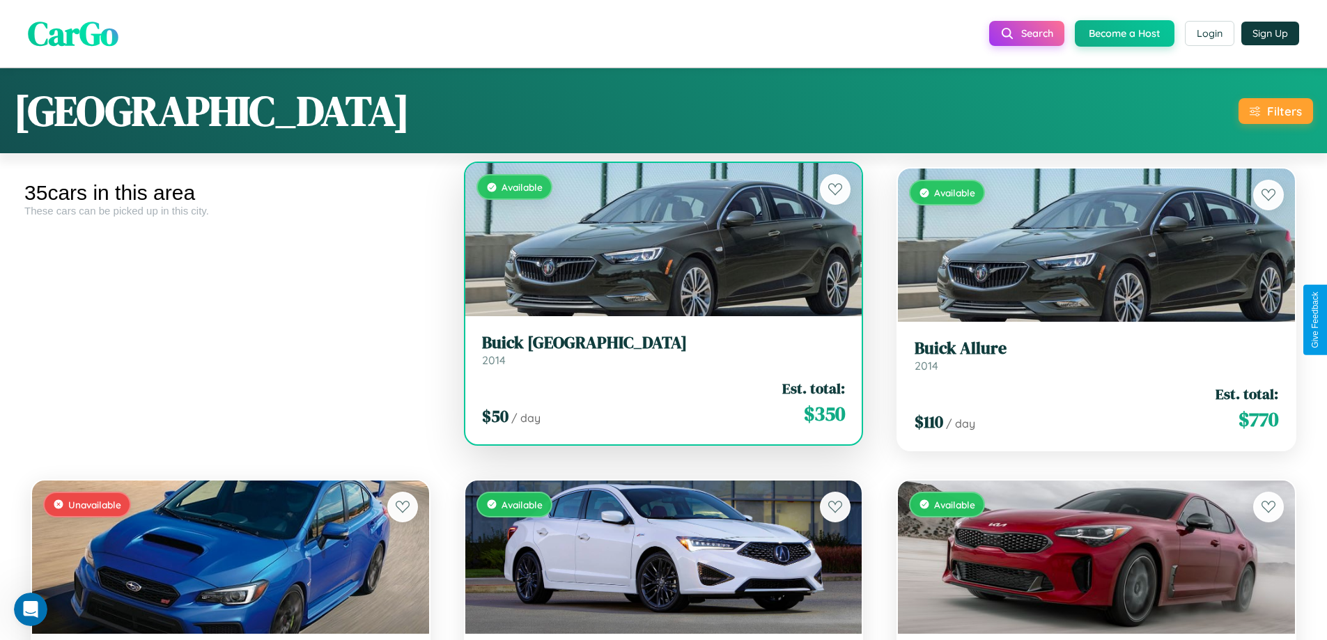  I want to click on button: Login, so click(1209, 33).